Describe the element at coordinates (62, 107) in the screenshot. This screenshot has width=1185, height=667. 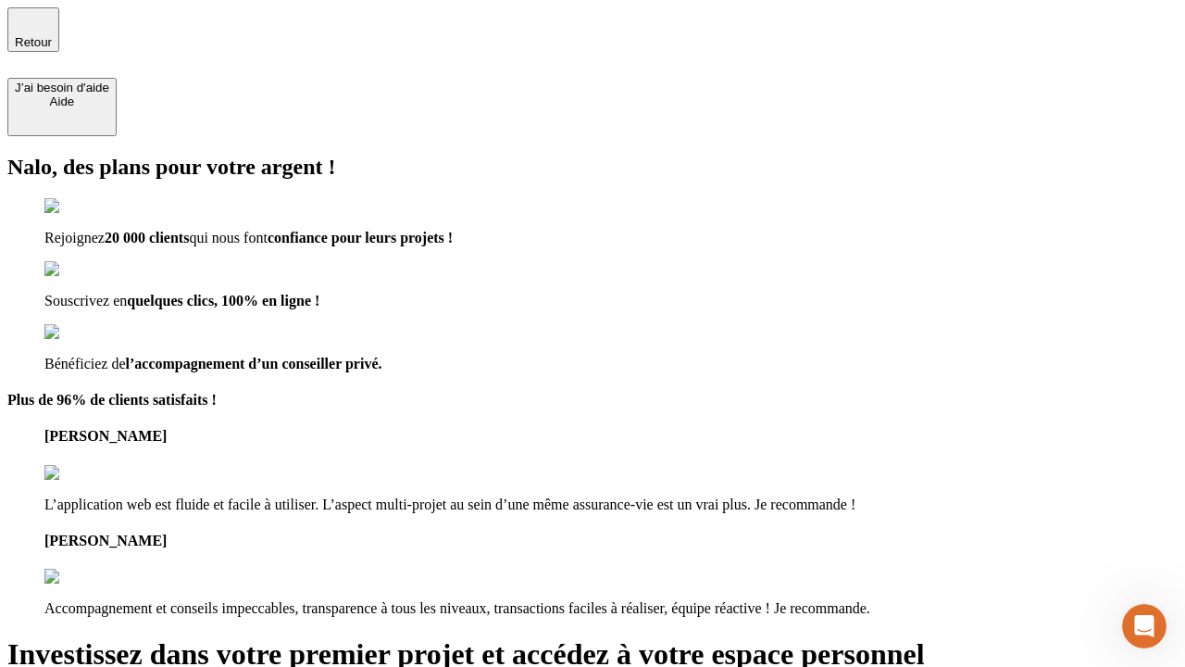
I see `button: J’ai besoin d'aideAide` at that location.